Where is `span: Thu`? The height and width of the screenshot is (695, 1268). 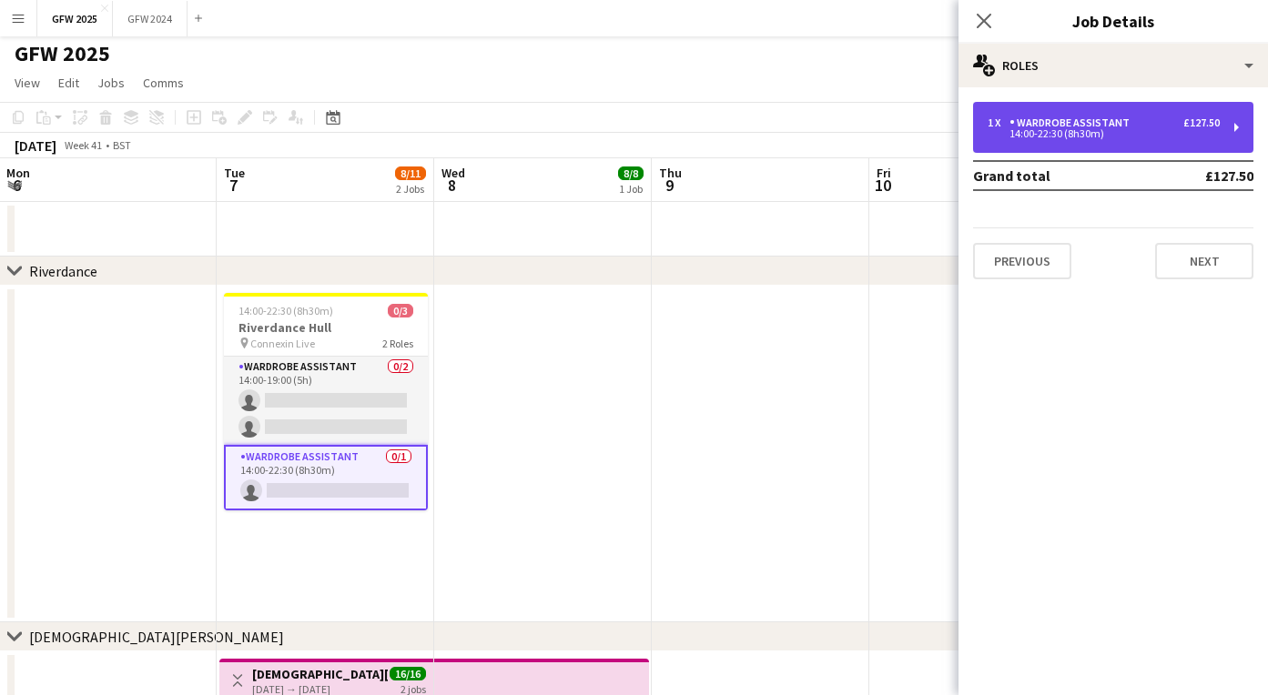
span: Thu is located at coordinates (670, 173).